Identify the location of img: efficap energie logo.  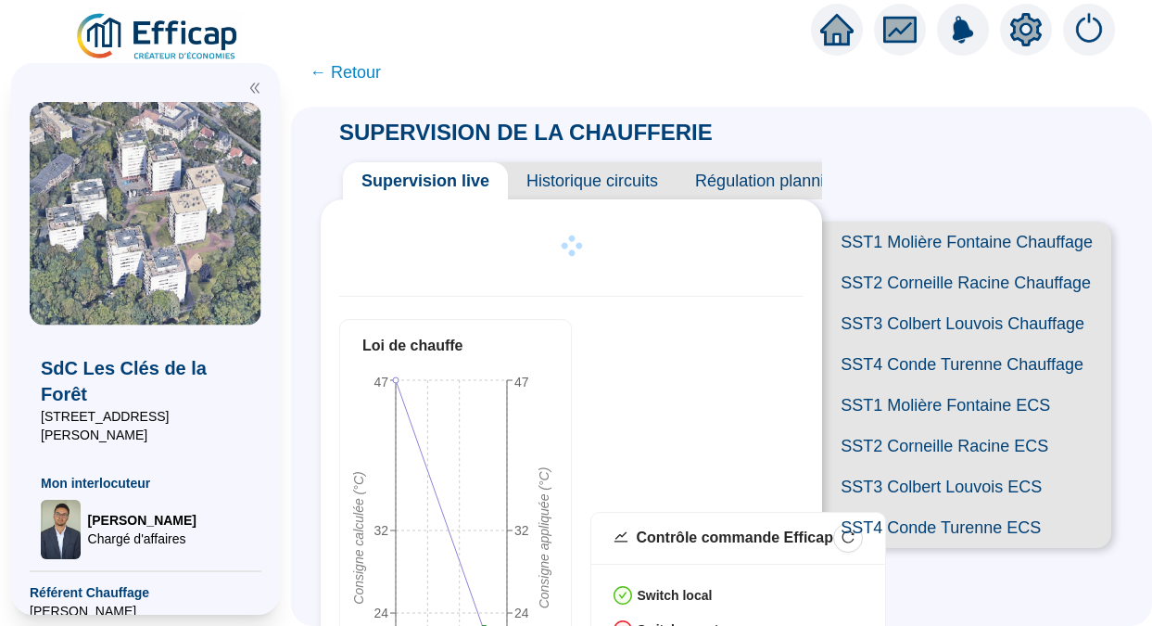
(158, 37).